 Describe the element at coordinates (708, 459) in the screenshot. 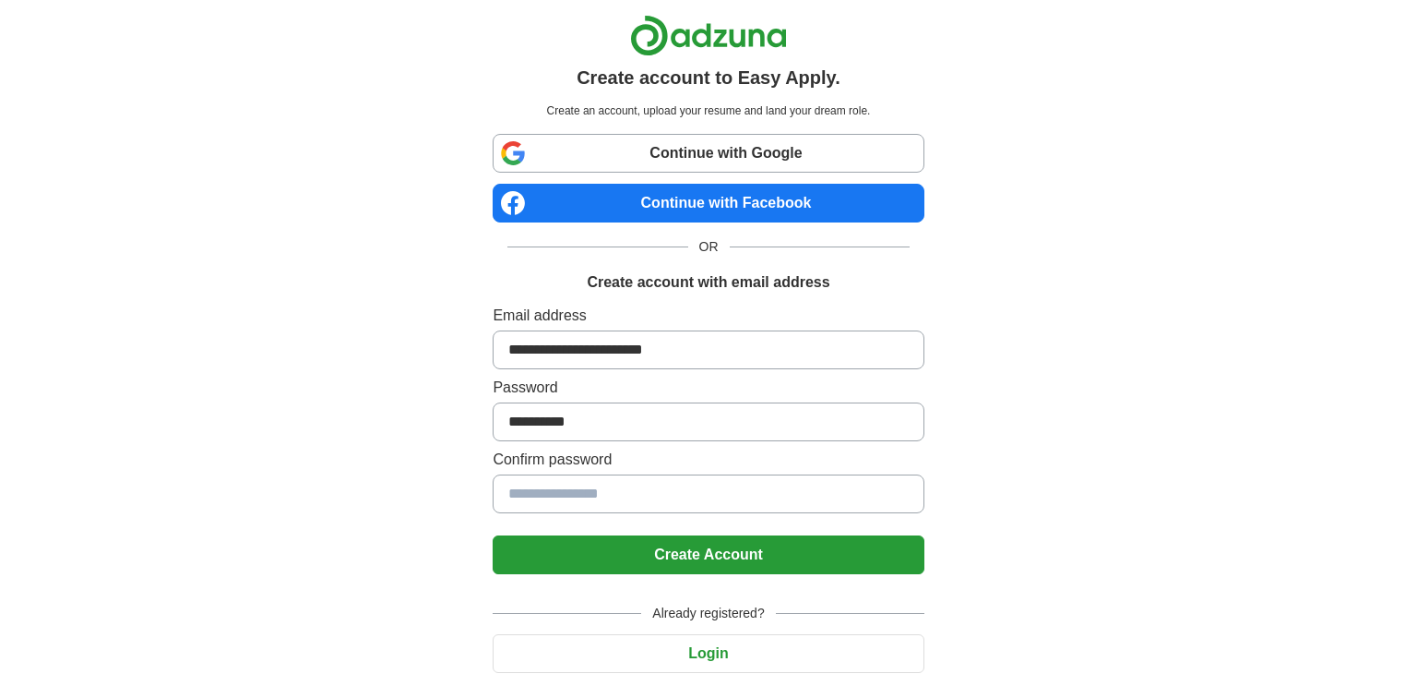

I see `label: Confirm password` at that location.